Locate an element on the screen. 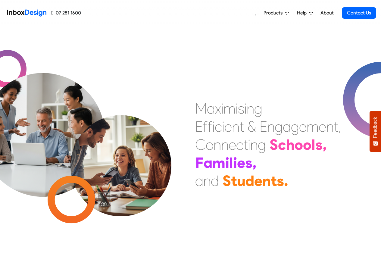  div: Maximising Efficient & Engagement, Connecting Schools, Families, and Students. is located at coordinates (268, 145).